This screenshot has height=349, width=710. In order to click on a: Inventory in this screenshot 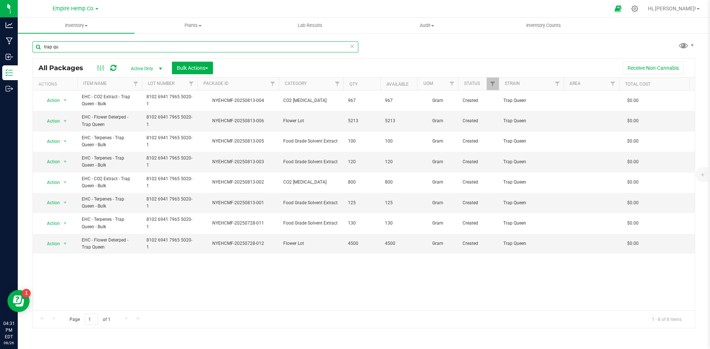, I will do `click(76, 26)`.